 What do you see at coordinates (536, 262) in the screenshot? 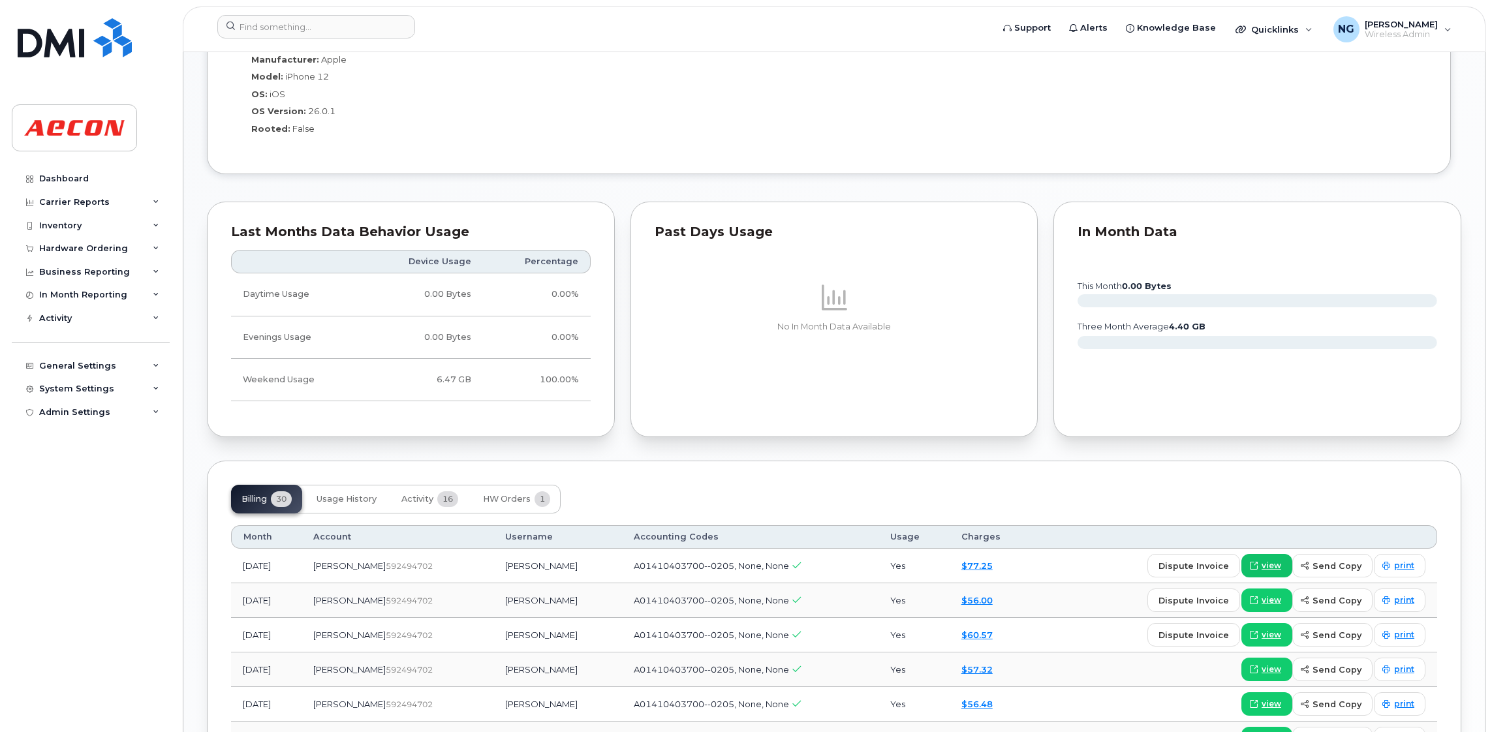
I see `th: Percentage` at bounding box center [536, 262].